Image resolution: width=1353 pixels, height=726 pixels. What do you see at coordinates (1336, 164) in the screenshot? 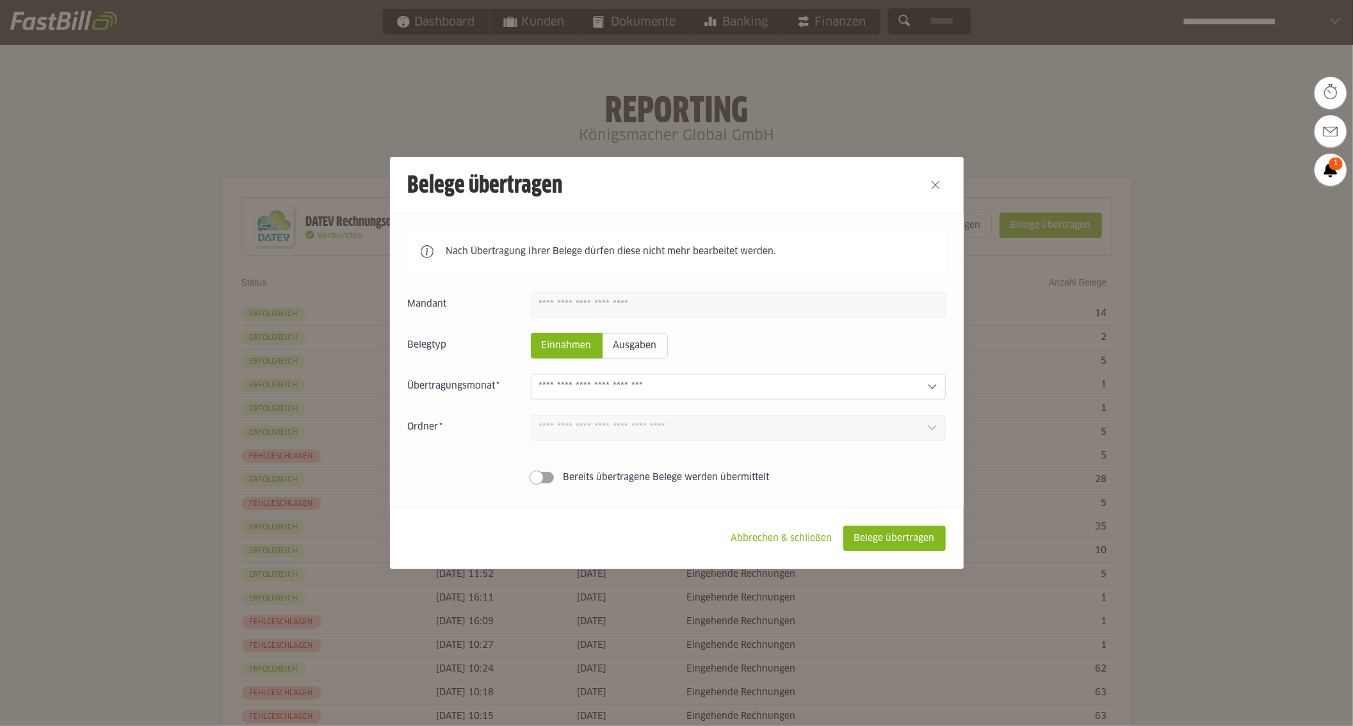
I see `span: 1` at bounding box center [1336, 164].